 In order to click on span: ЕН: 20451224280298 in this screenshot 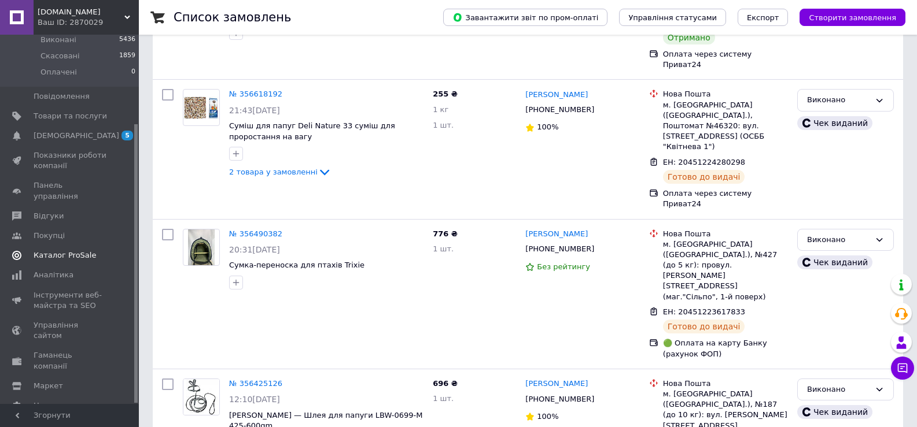, I will do `click(704, 162)`.